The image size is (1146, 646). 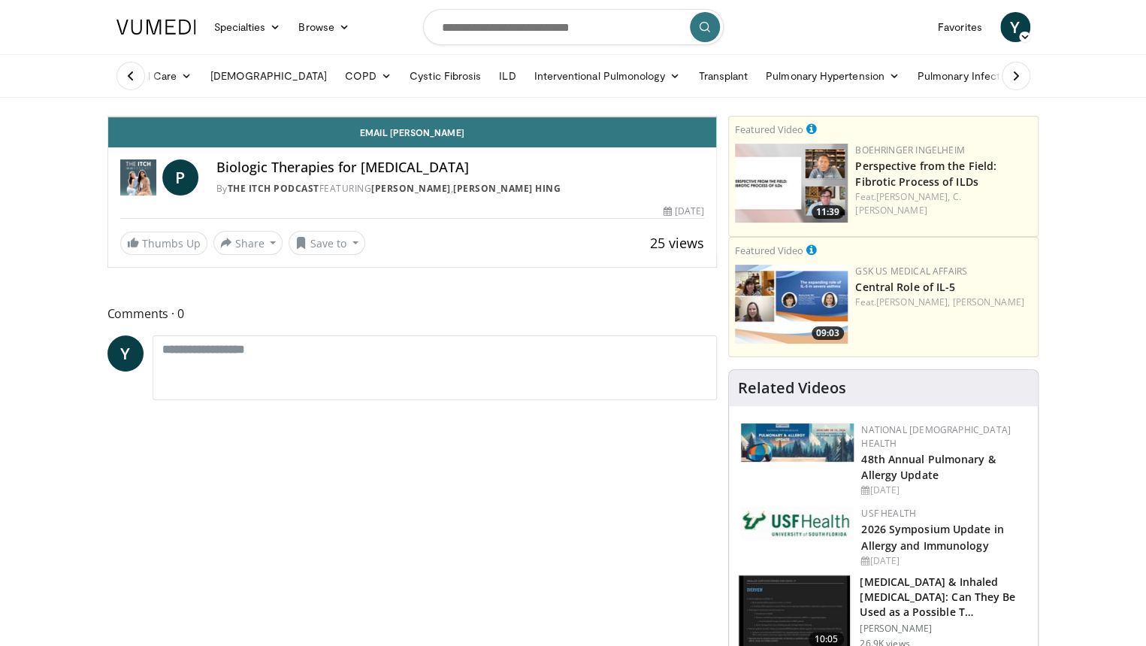 I want to click on a: Pulmonary Hypertension, so click(x=833, y=76).